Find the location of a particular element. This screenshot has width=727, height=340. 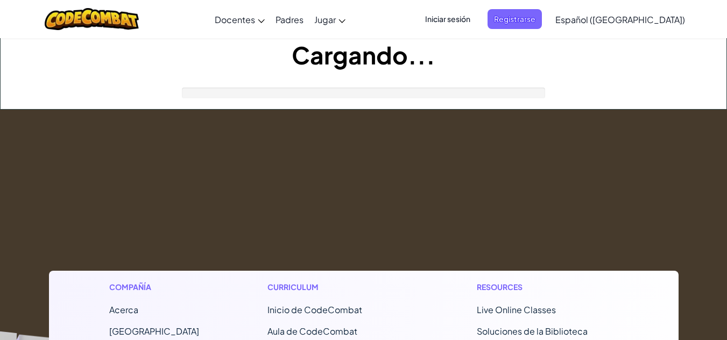

h1: Compañía is located at coordinates (154, 287).